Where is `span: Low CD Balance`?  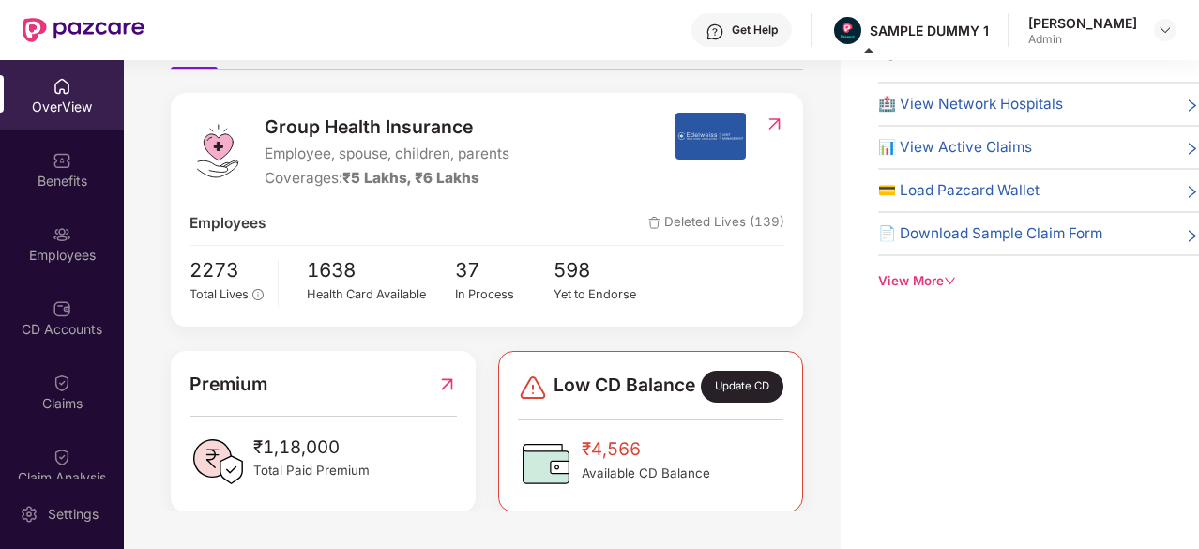 span: Low CD Balance is located at coordinates (624, 387).